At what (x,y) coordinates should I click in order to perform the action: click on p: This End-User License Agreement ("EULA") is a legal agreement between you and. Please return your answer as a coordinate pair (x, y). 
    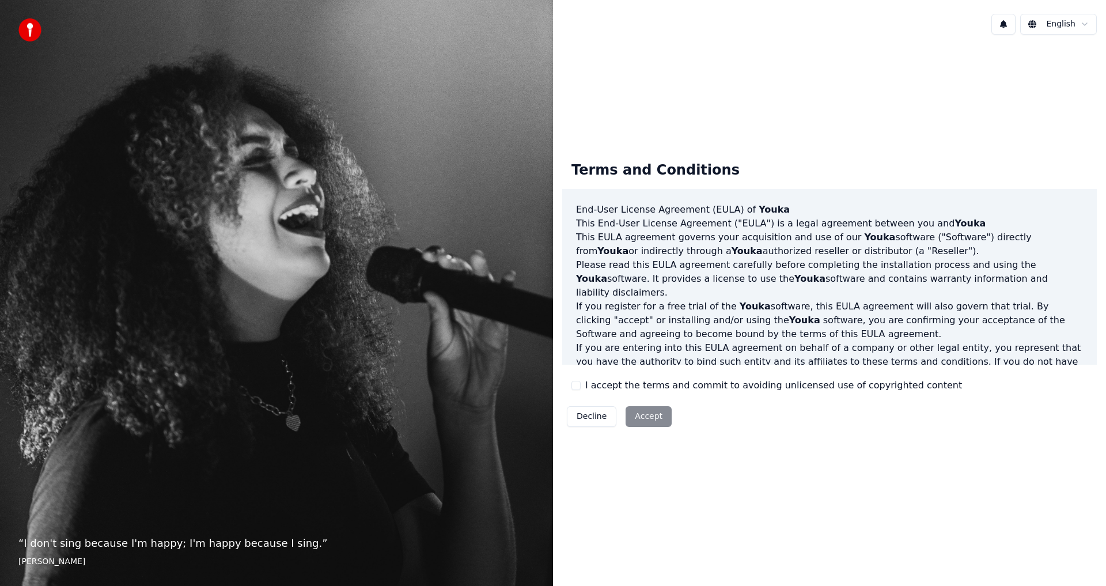
    Looking at the image, I should click on (830, 224).